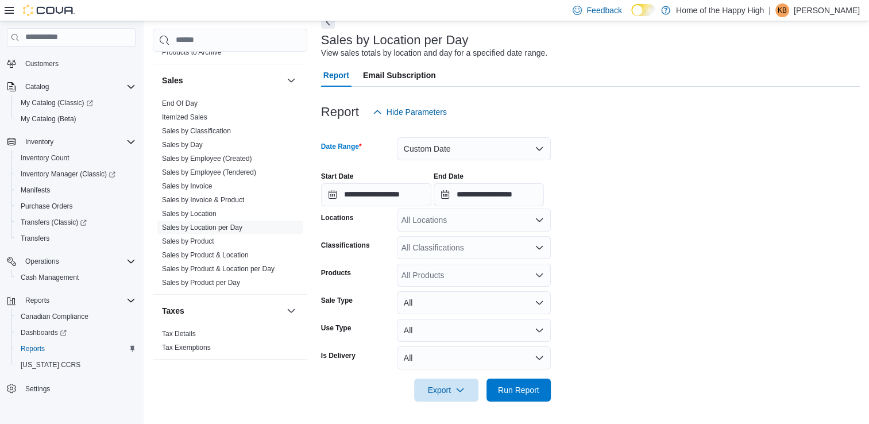 This screenshot has height=424, width=869. Describe the element at coordinates (76, 333) in the screenshot. I see `span: Dashboards` at that location.